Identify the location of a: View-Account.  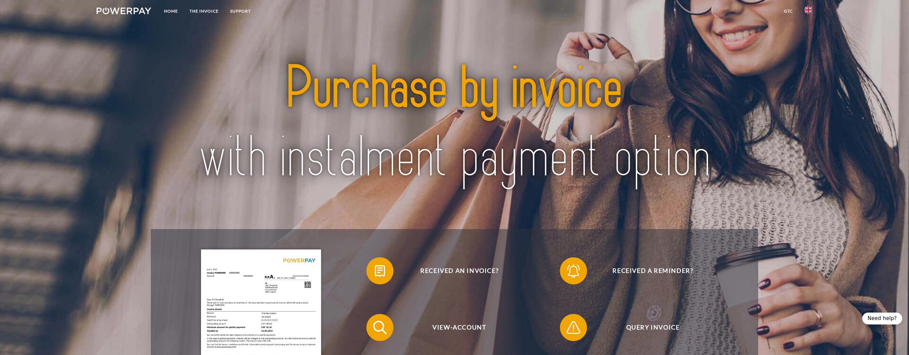
(455, 327).